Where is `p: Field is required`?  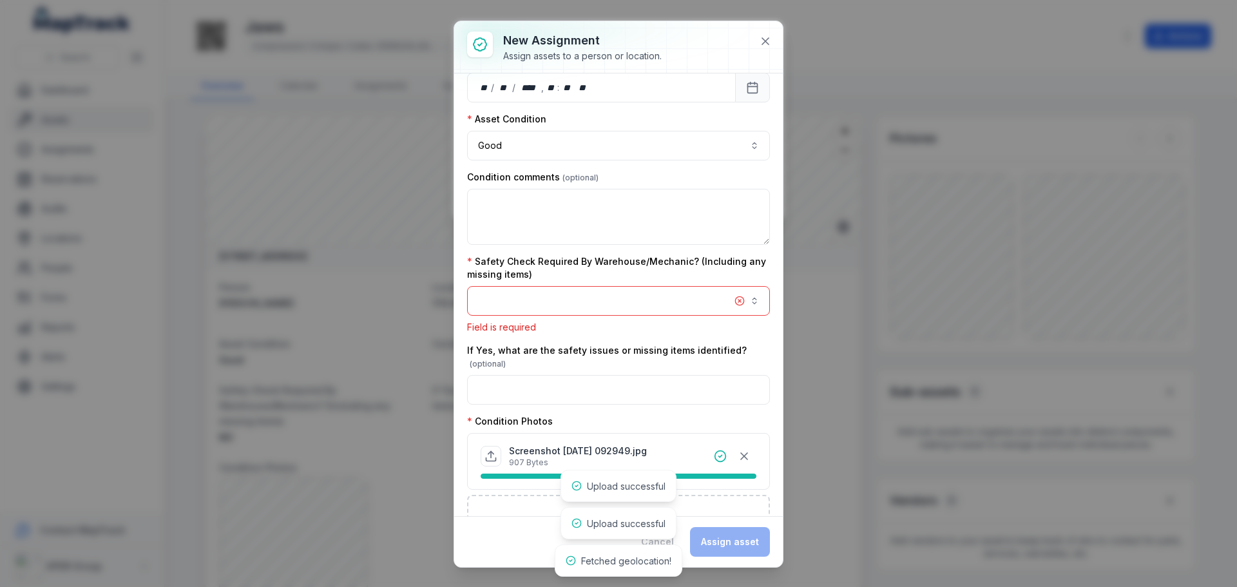
p: Field is required is located at coordinates (618, 327).